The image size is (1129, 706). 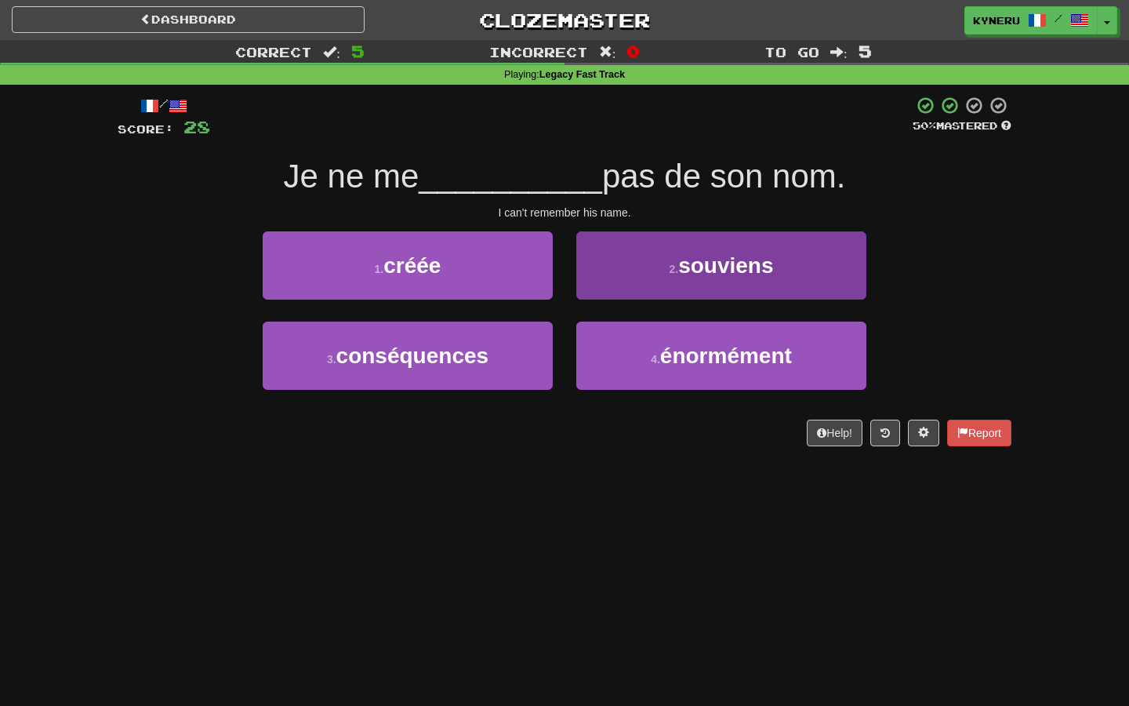 I want to click on button: 2.souviens, so click(x=721, y=265).